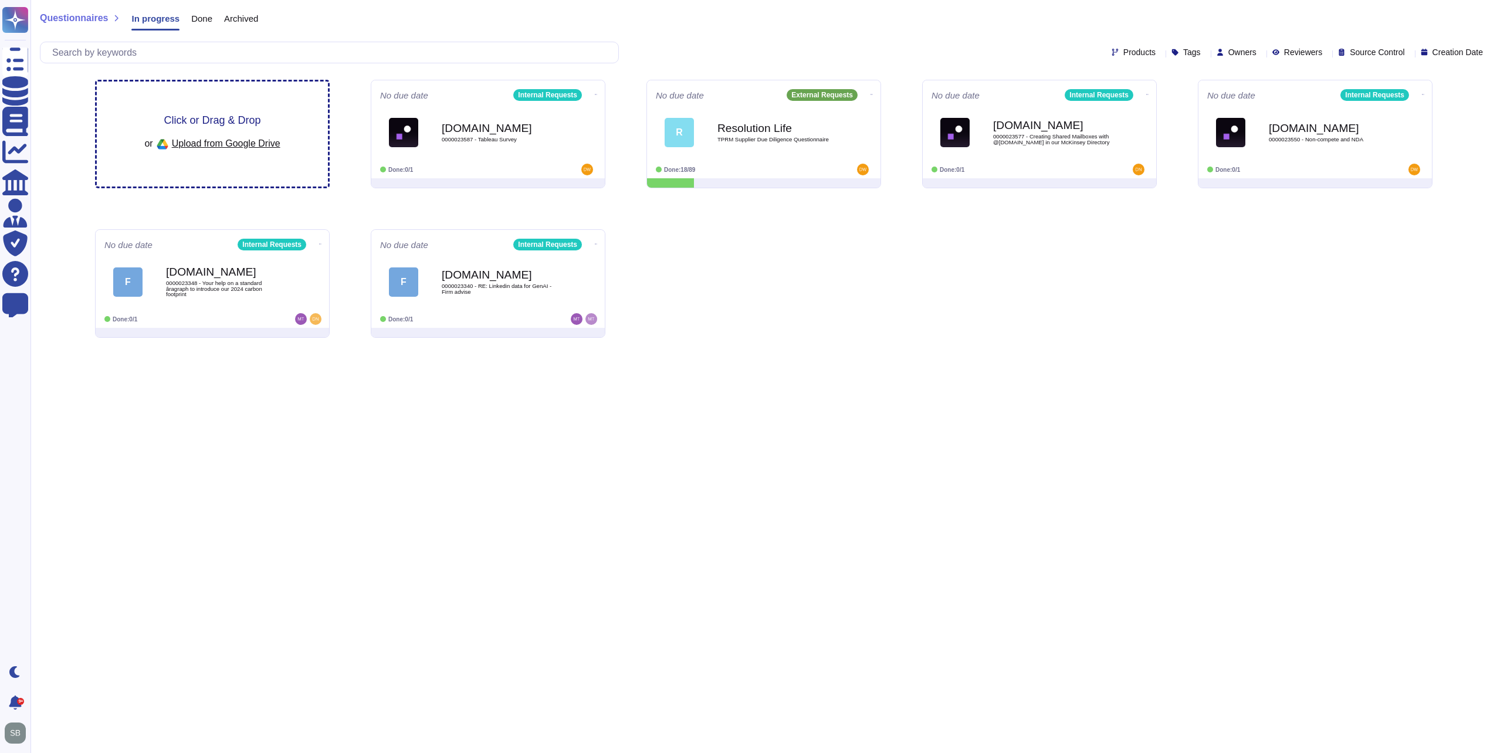 Image resolution: width=1497 pixels, height=753 pixels. I want to click on div: External Requests, so click(822, 95).